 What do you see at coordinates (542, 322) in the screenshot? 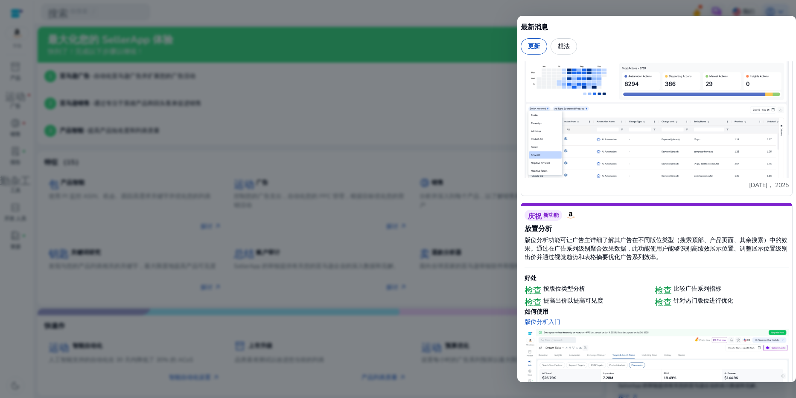
I see `a: 版位分析入门` at bounding box center [542, 322].